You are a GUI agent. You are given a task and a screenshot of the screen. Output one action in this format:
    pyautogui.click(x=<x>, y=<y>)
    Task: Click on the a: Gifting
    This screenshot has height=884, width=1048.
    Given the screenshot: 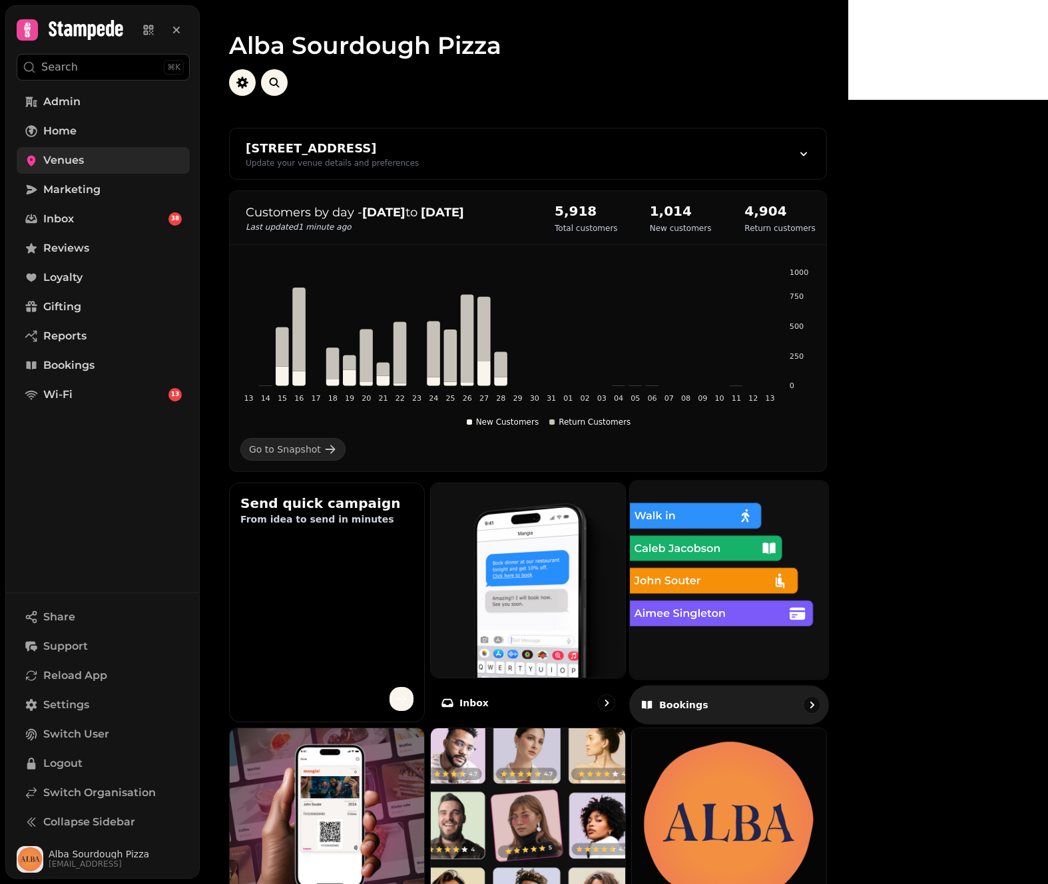 What is the action you would take?
    pyautogui.click(x=103, y=307)
    